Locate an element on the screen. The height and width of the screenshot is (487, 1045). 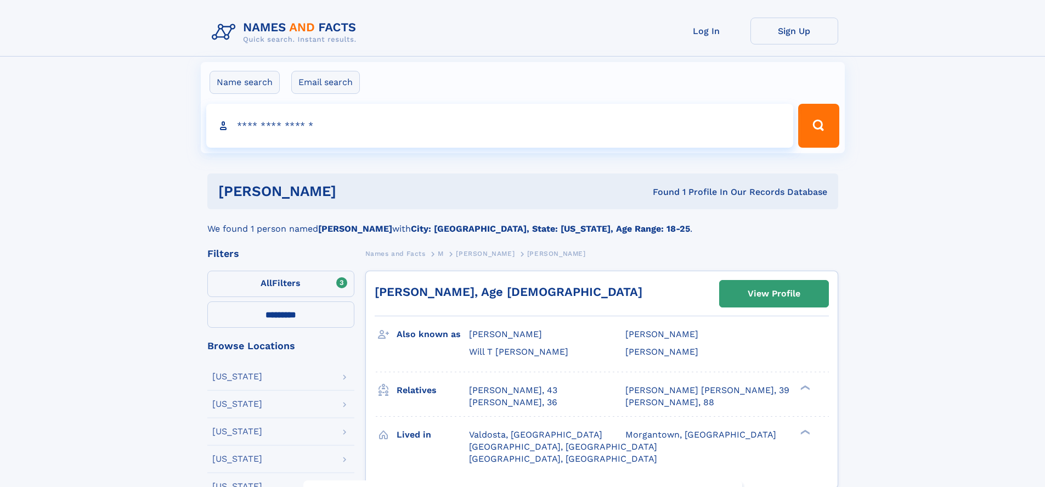
a: Log In is located at coordinates (707, 31).